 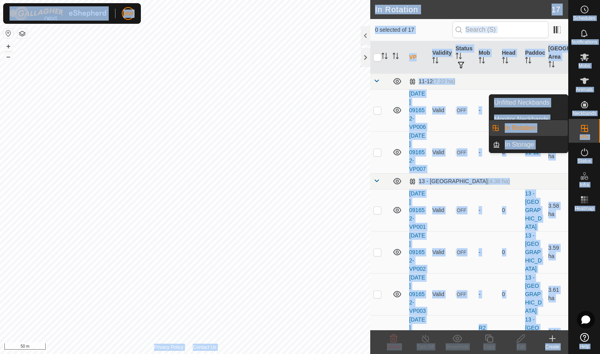 What do you see at coordinates (510, 58) in the screenshot?
I see `th: Head` at bounding box center [510, 58].